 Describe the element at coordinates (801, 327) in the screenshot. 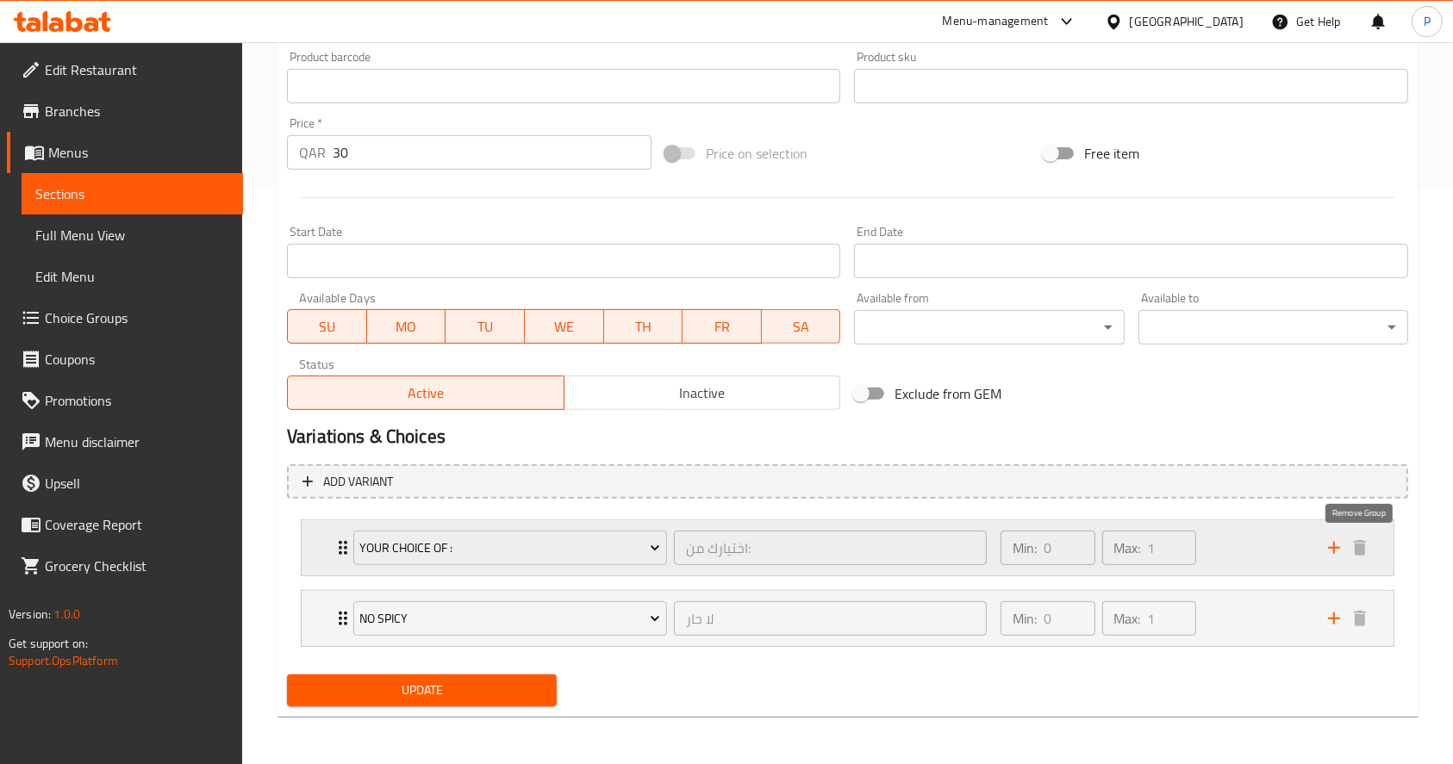

I see `button: SA` at that location.